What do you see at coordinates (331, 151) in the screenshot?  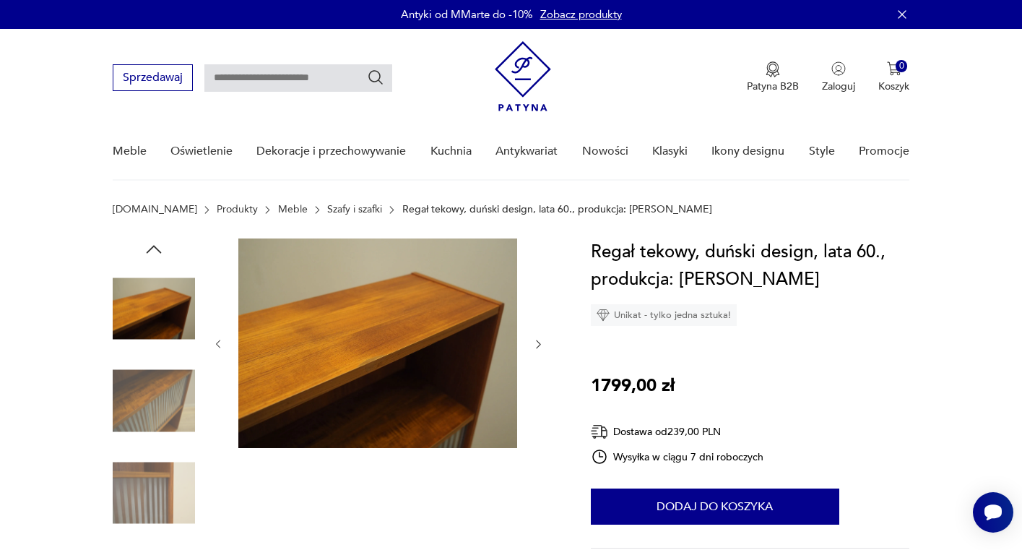 I see `a: Dekoracje i przechowywanie` at bounding box center [331, 151].